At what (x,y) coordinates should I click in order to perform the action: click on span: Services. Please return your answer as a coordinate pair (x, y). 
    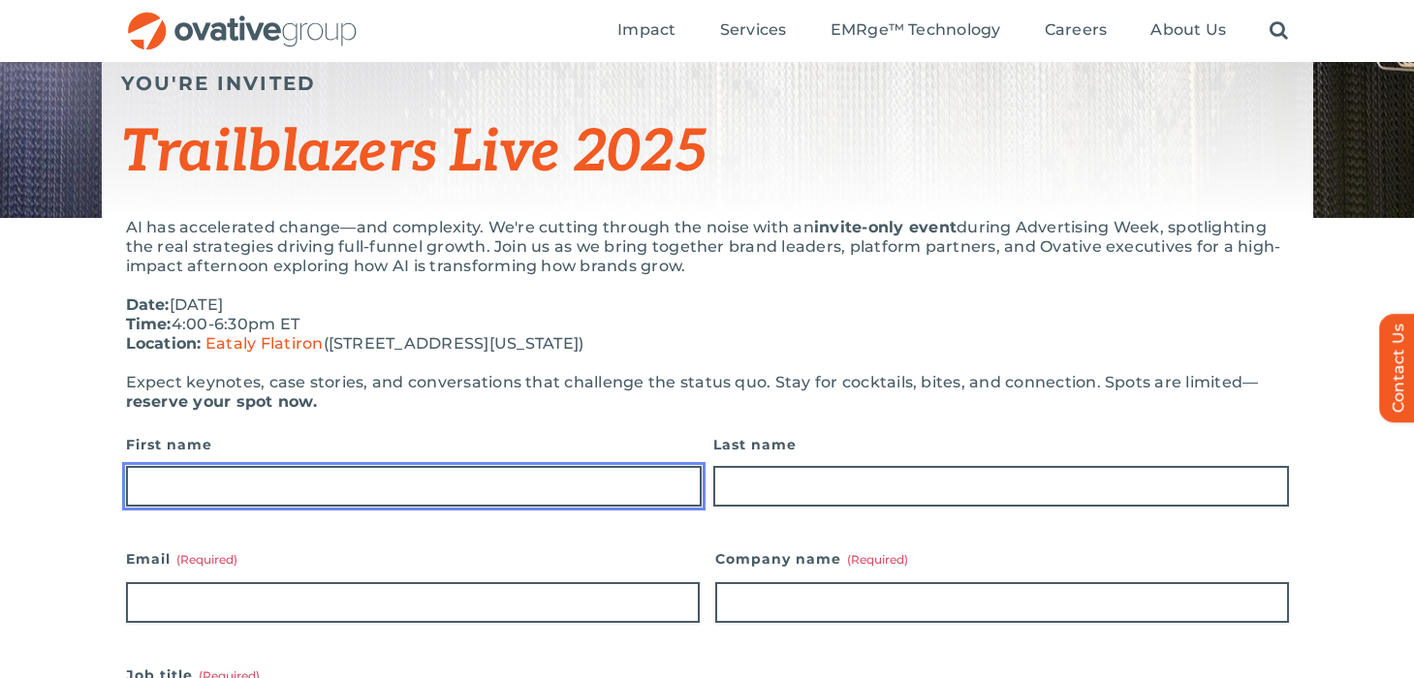
    Looking at the image, I should click on (753, 30).